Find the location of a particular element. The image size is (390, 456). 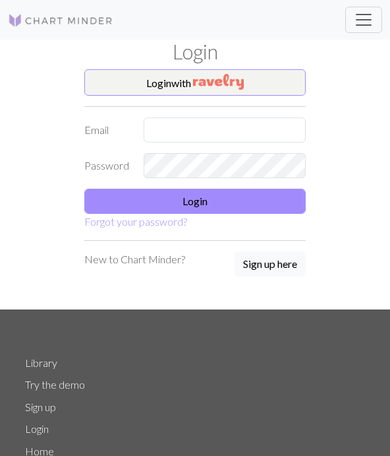

a: Try the demo is located at coordinates (55, 384).